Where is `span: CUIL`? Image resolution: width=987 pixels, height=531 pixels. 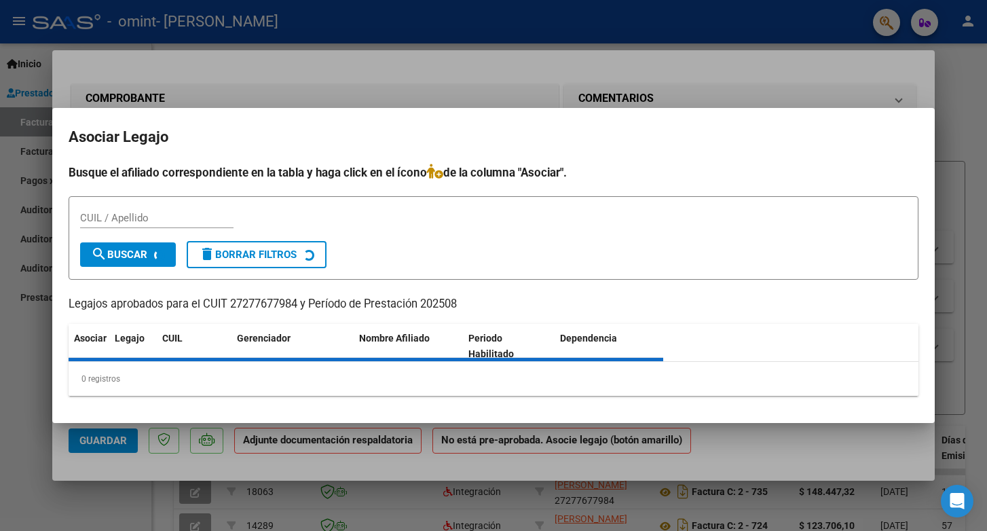 span: CUIL is located at coordinates (172, 338).